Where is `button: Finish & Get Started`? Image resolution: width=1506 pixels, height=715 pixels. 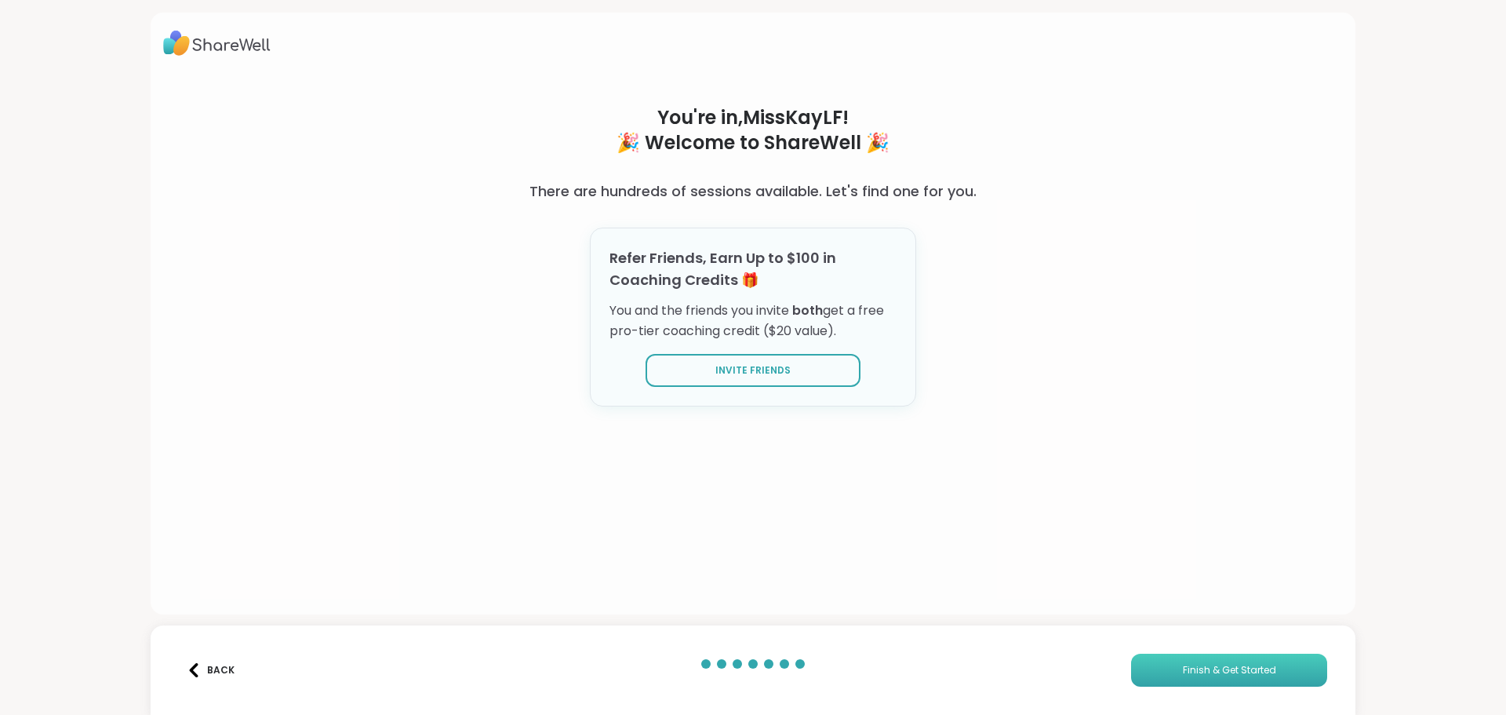
button: Finish & Get Started is located at coordinates (1229, 670).